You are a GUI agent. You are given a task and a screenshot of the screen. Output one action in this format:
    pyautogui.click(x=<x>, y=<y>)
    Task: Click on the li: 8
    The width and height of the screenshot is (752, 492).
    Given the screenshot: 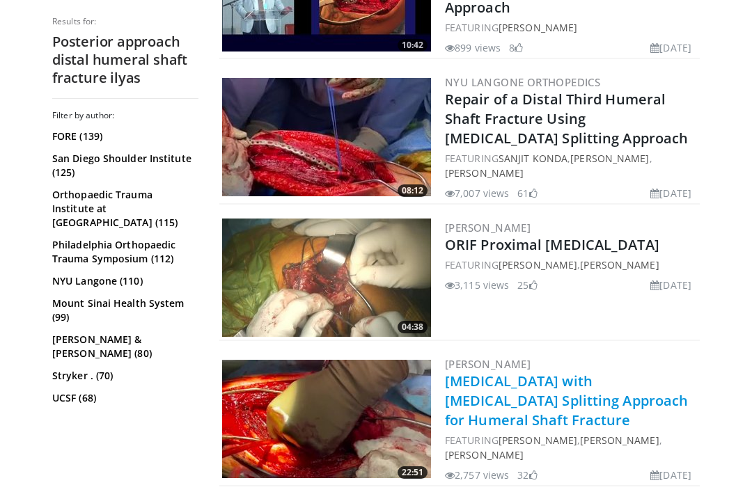 What is the action you would take?
    pyautogui.click(x=516, y=47)
    